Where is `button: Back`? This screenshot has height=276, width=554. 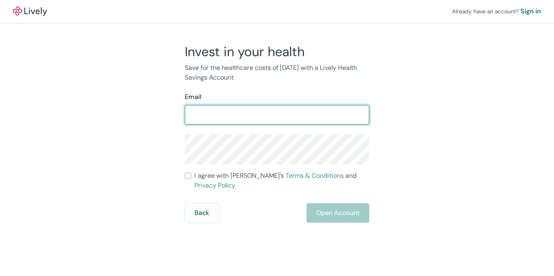 button: Back is located at coordinates (202, 213).